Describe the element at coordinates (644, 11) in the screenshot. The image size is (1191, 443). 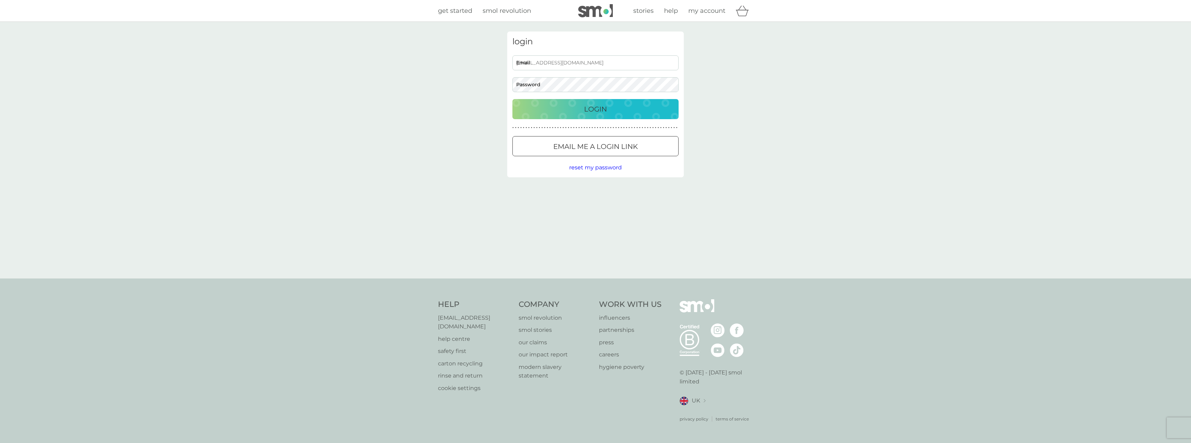
I see `span: stories` at that location.